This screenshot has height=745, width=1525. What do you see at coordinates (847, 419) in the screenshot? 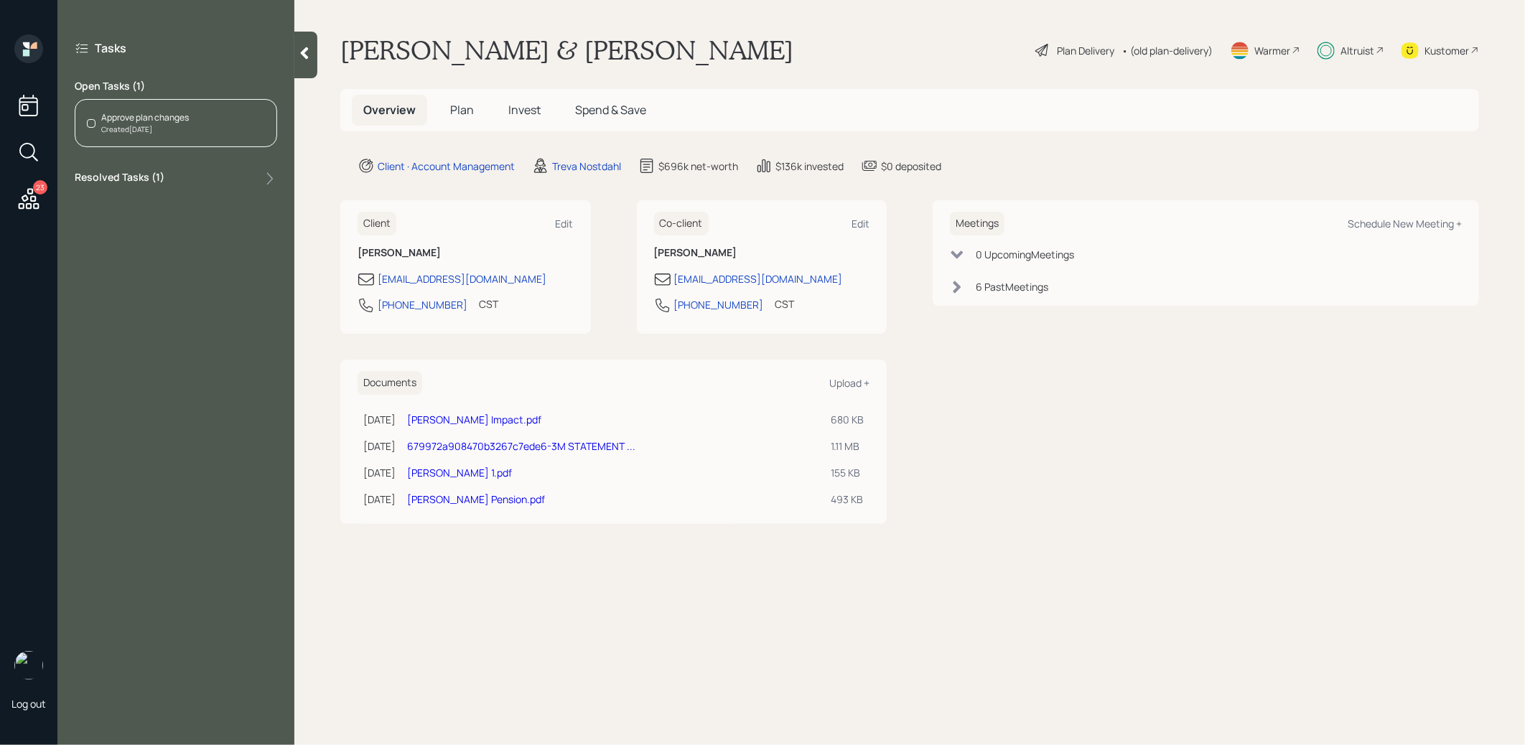
I see `div: 680 KB` at bounding box center [847, 419].